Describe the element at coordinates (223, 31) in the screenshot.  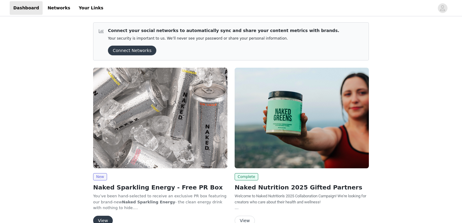
I see `p: Connect your social networks to automatically sync and share your content metrics with brands.` at that location.